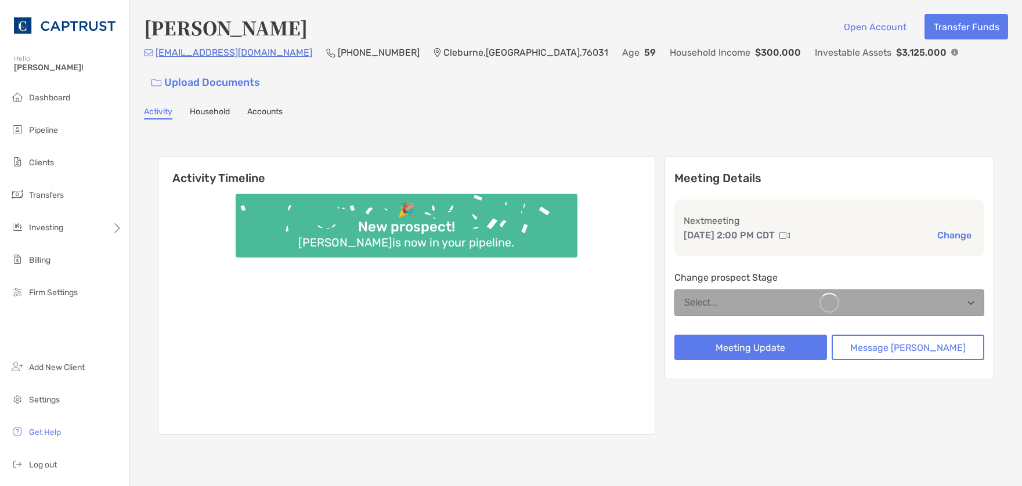 This screenshot has height=486, width=1022. What do you see at coordinates (954, 235) in the screenshot?
I see `button: Change` at bounding box center [954, 235].